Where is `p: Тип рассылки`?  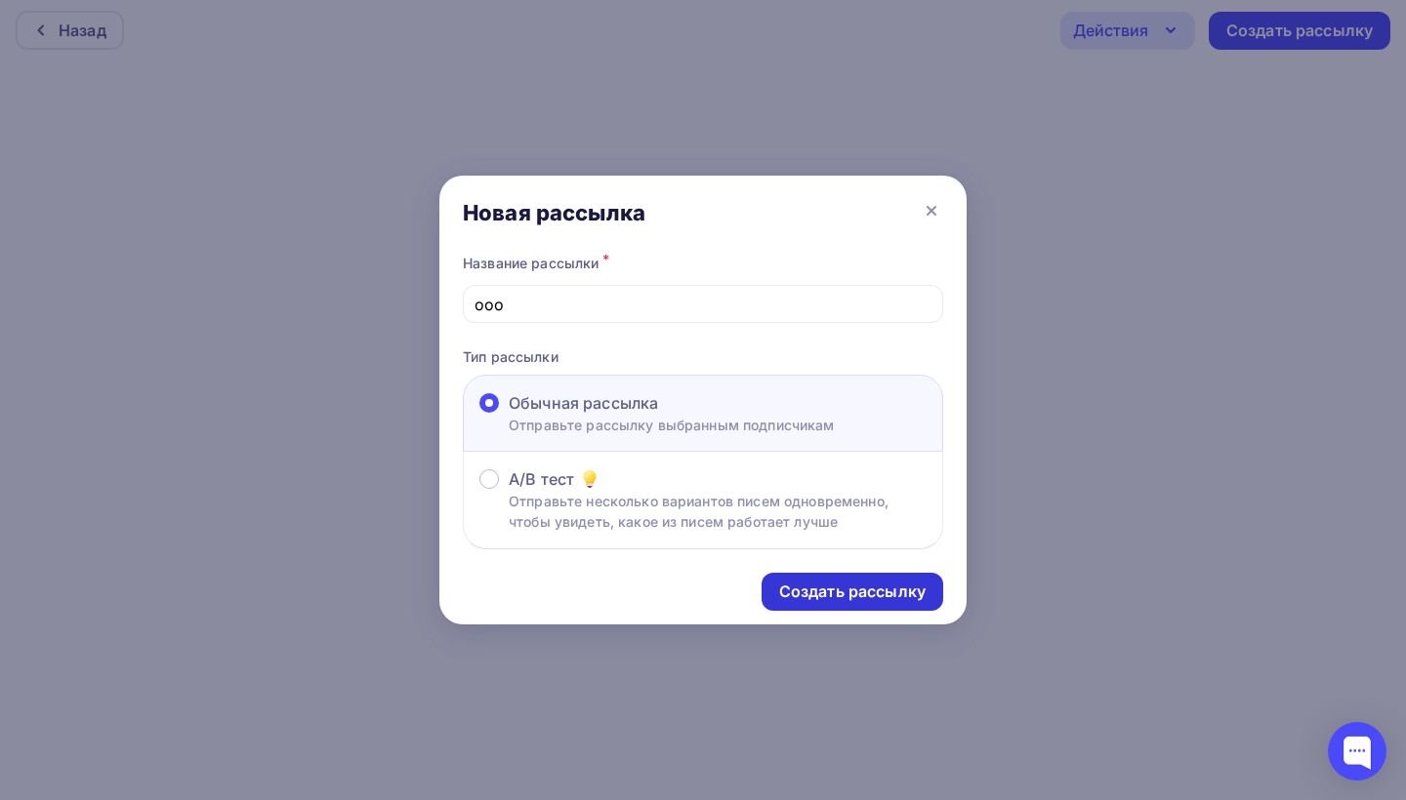
p: Тип рассылки is located at coordinates (703, 356).